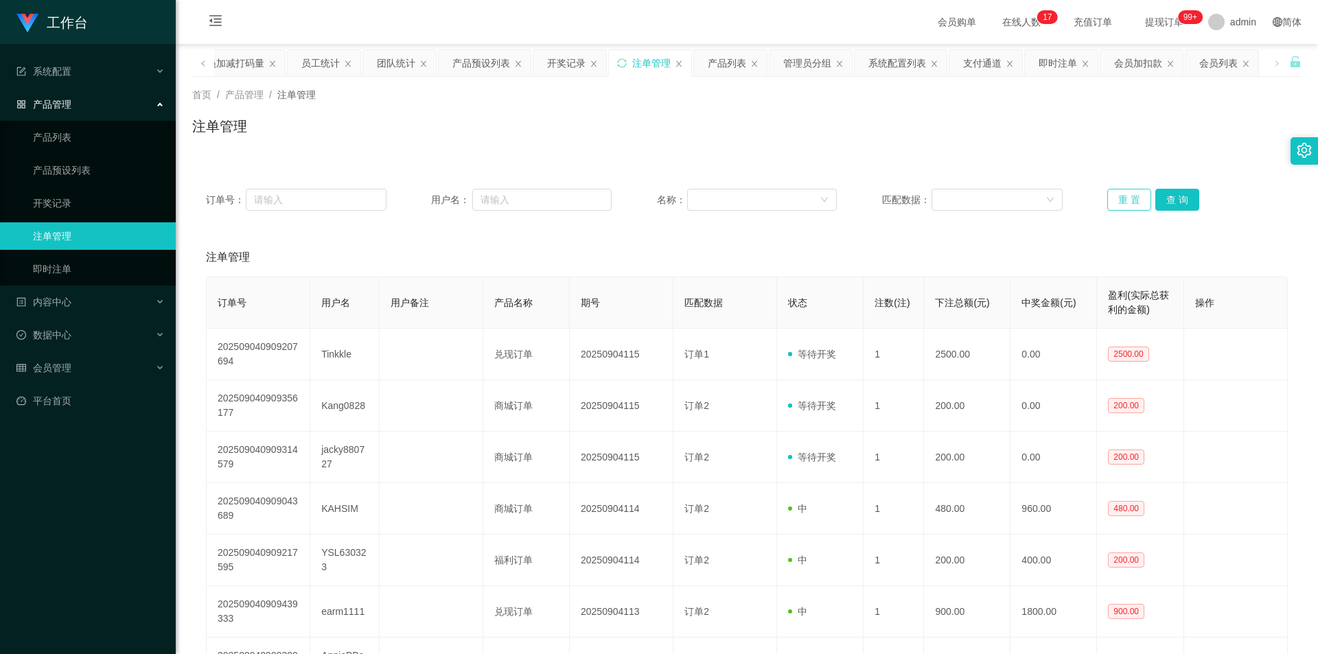  What do you see at coordinates (897, 63) in the screenshot?
I see `div: 系统配置列表` at bounding box center [897, 63].